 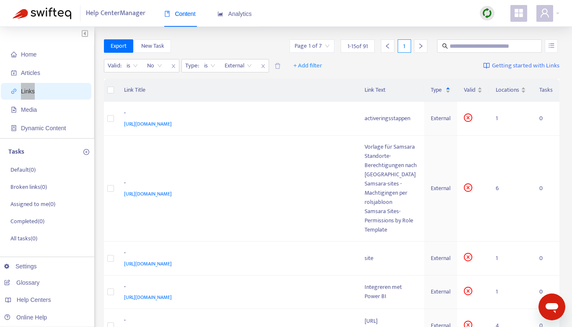 I want to click on a: Getting started with Links, so click(x=521, y=66).